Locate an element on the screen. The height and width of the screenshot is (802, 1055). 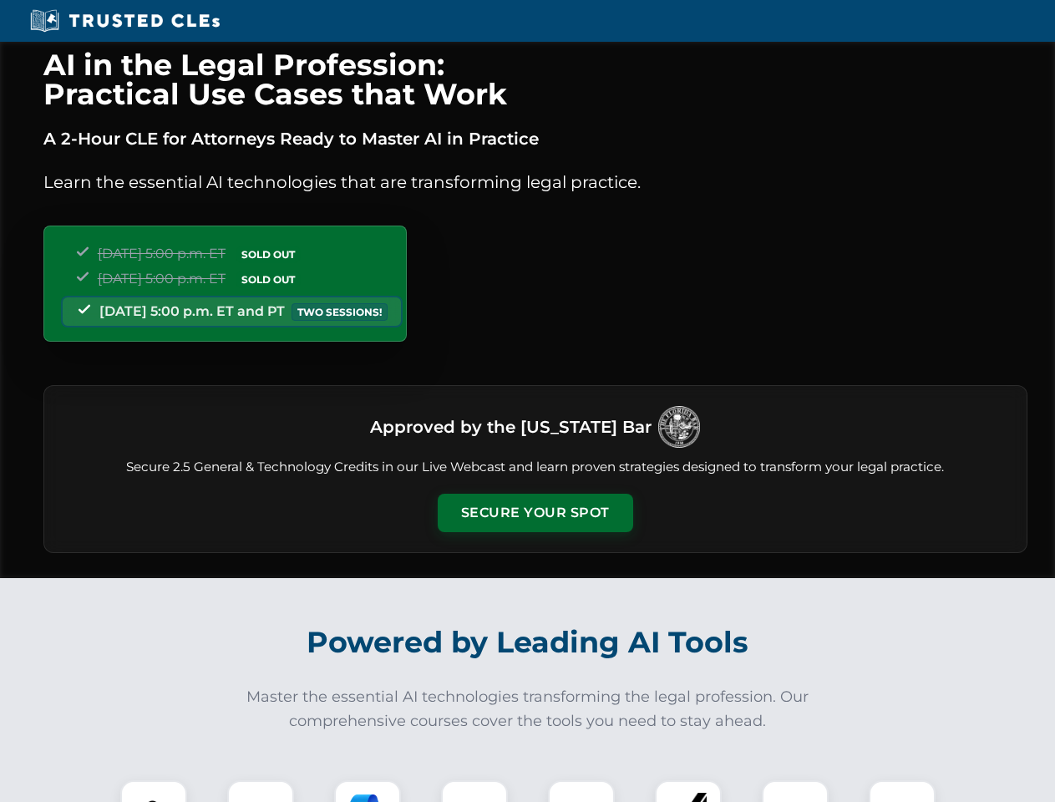
h2: Powered by Leading AI Tools is located at coordinates (528, 642).